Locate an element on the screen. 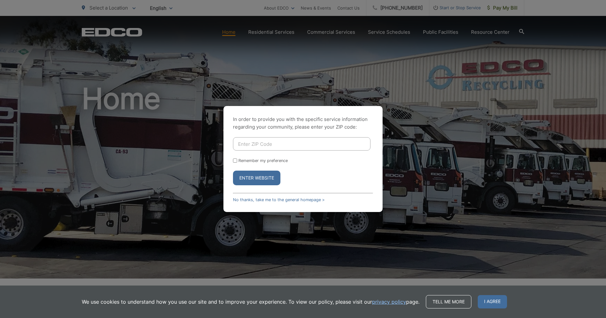 The width and height of the screenshot is (606, 318). input: Enter ZIP Code is located at coordinates (302, 144).